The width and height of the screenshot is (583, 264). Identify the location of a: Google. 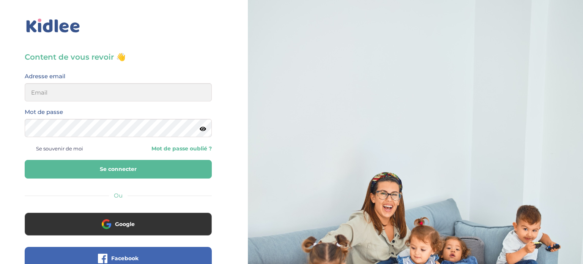
(118, 229).